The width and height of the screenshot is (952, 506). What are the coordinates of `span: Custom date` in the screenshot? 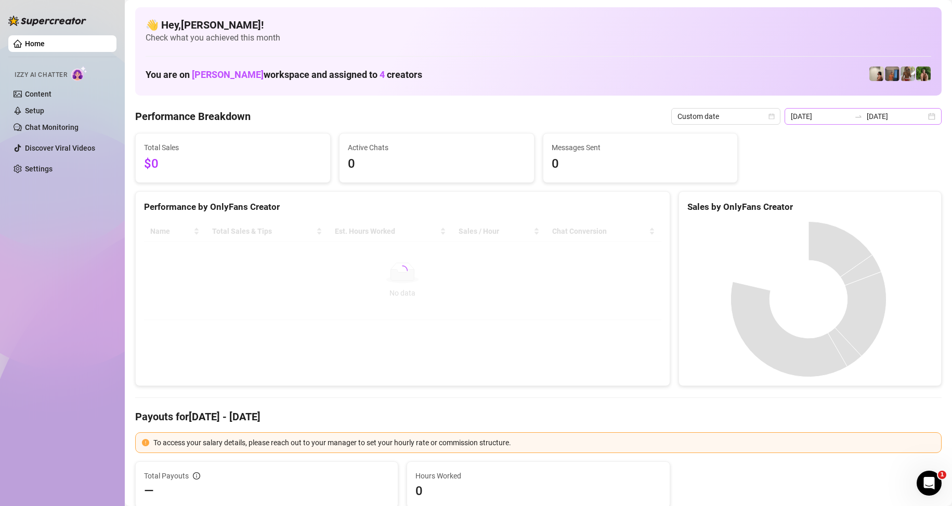 It's located at (726, 116).